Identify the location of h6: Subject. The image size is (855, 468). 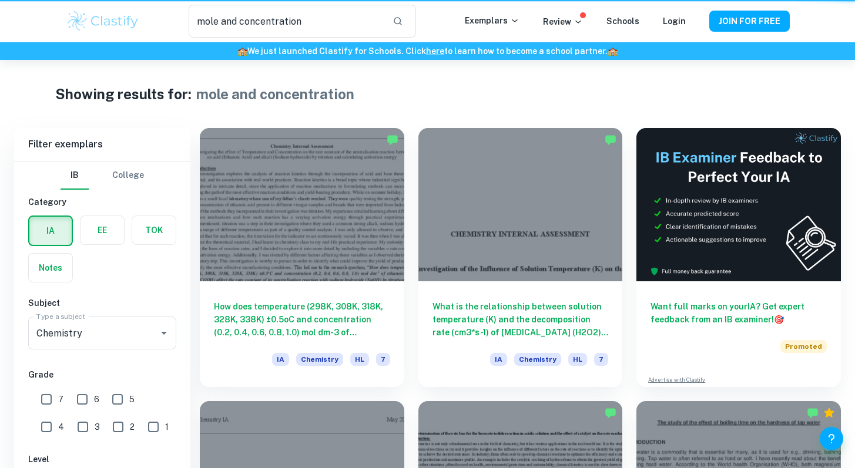
(102, 303).